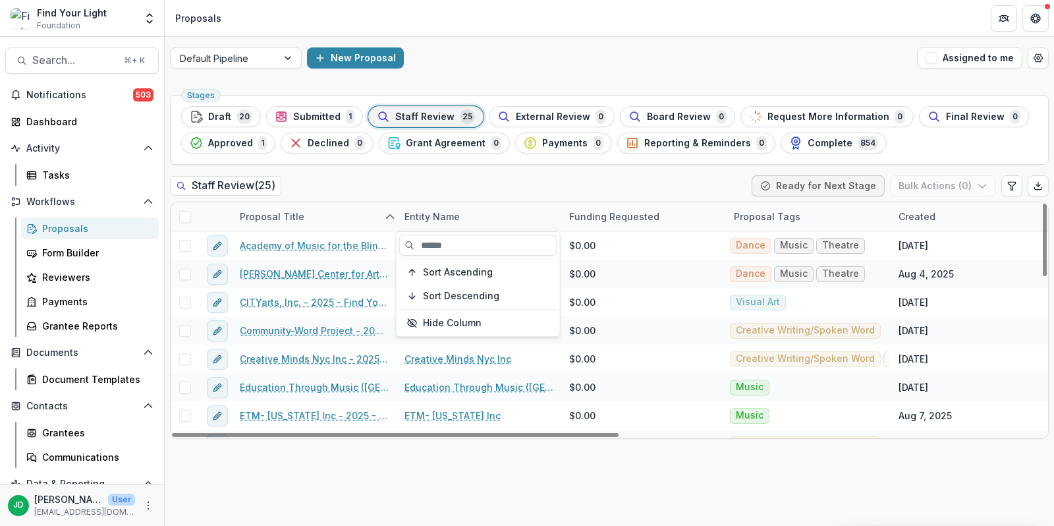  Describe the element at coordinates (478, 323) in the screenshot. I see `button: Hide Column` at that location.